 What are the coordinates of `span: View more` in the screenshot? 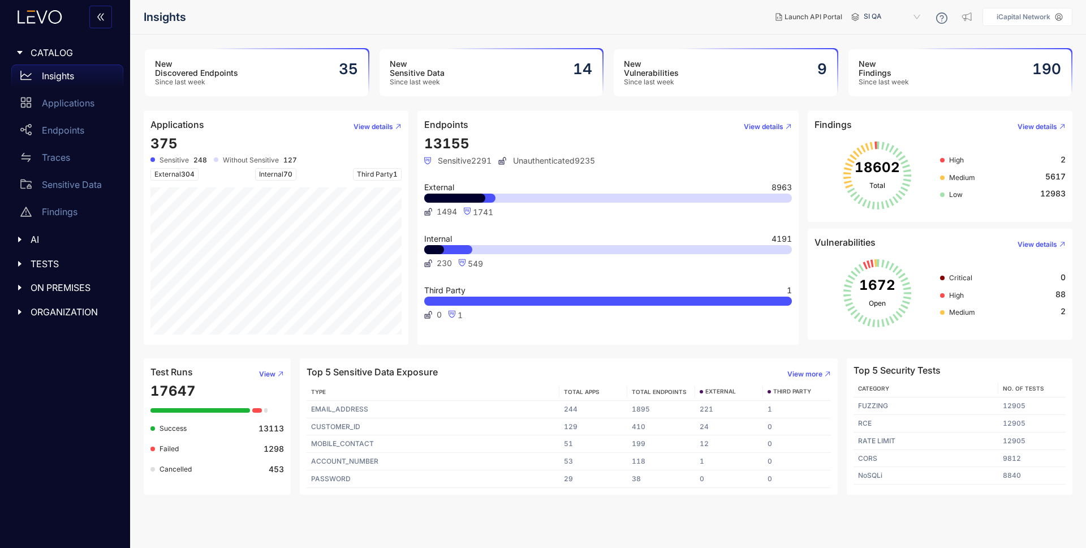 It's located at (805, 374).